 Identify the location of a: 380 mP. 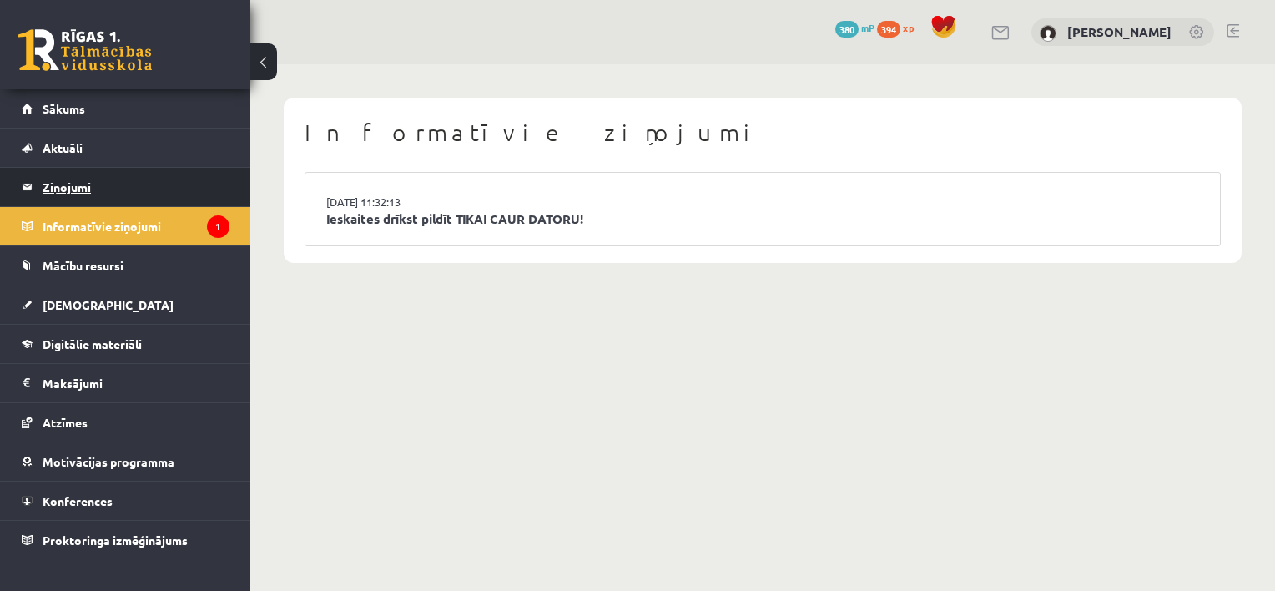
(855, 28).